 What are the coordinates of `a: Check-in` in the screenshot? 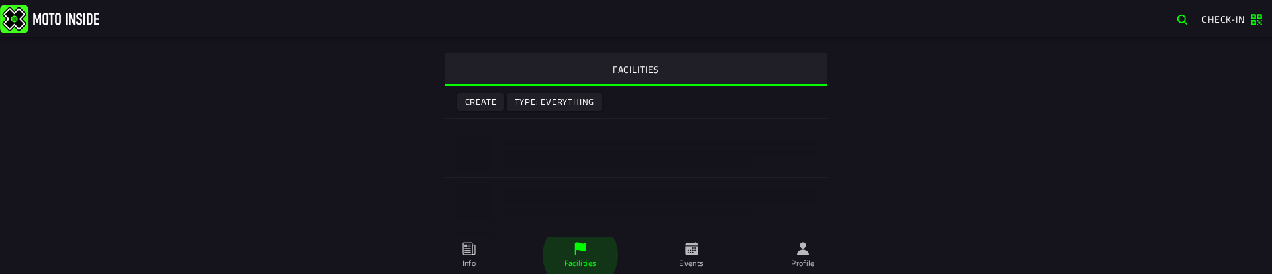 It's located at (1232, 19).